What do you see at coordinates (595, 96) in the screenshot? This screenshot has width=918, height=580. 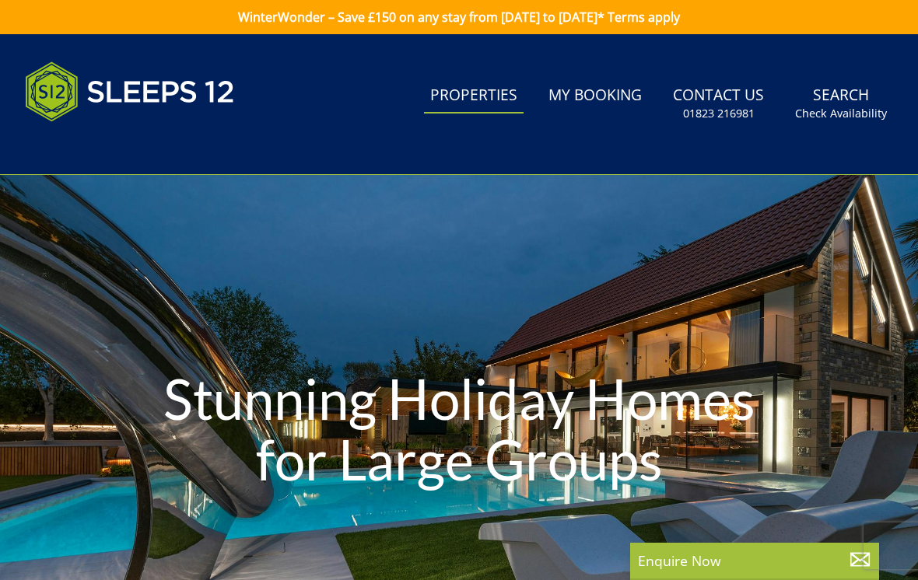 I see `a: My Booking` at bounding box center [595, 96].